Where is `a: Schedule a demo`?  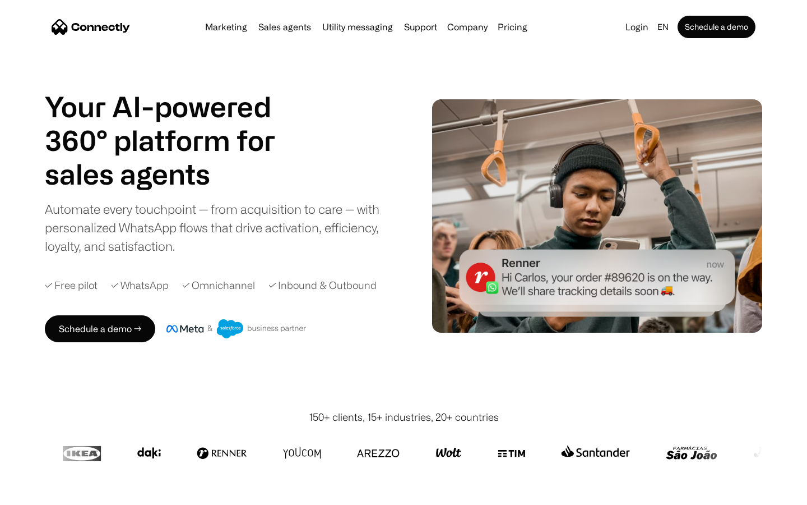 a: Schedule a demo is located at coordinates (717, 27).